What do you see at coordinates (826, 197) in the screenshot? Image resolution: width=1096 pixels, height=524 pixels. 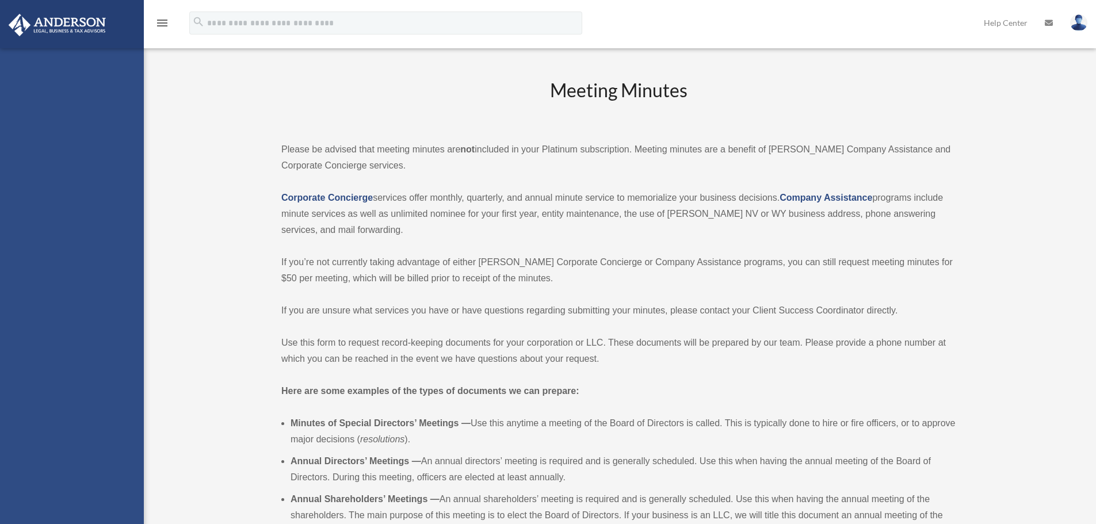 I see `strong: Company Assistance` at bounding box center [826, 197].